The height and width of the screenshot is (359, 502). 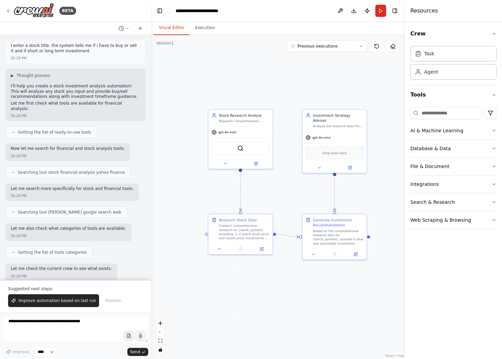 I want to click on div: Crew, so click(x=454, y=64).